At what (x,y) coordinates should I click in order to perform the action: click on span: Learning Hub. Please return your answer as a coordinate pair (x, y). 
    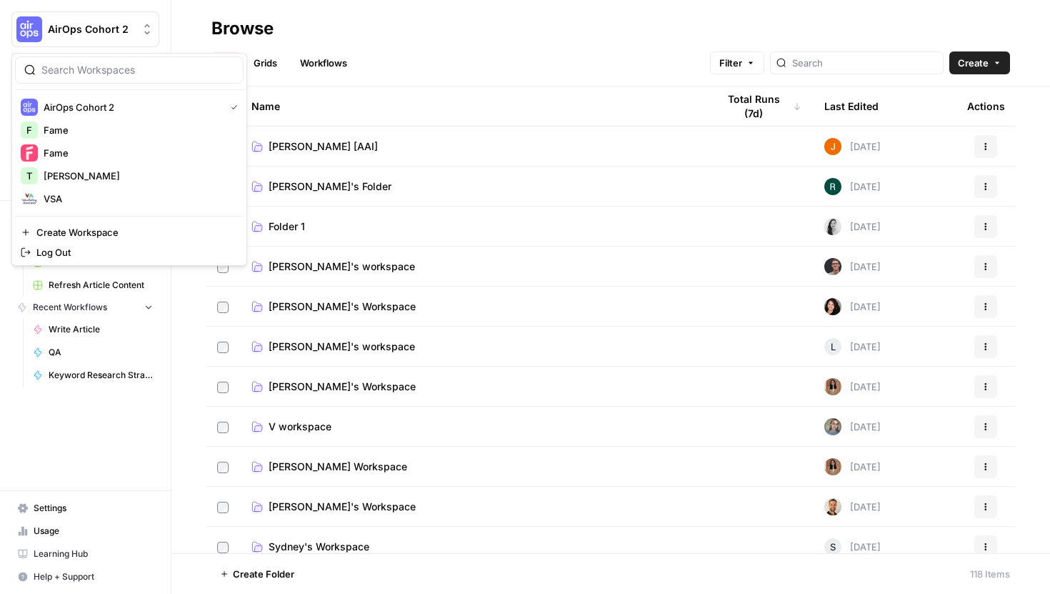
    Looking at the image, I should click on (93, 554).